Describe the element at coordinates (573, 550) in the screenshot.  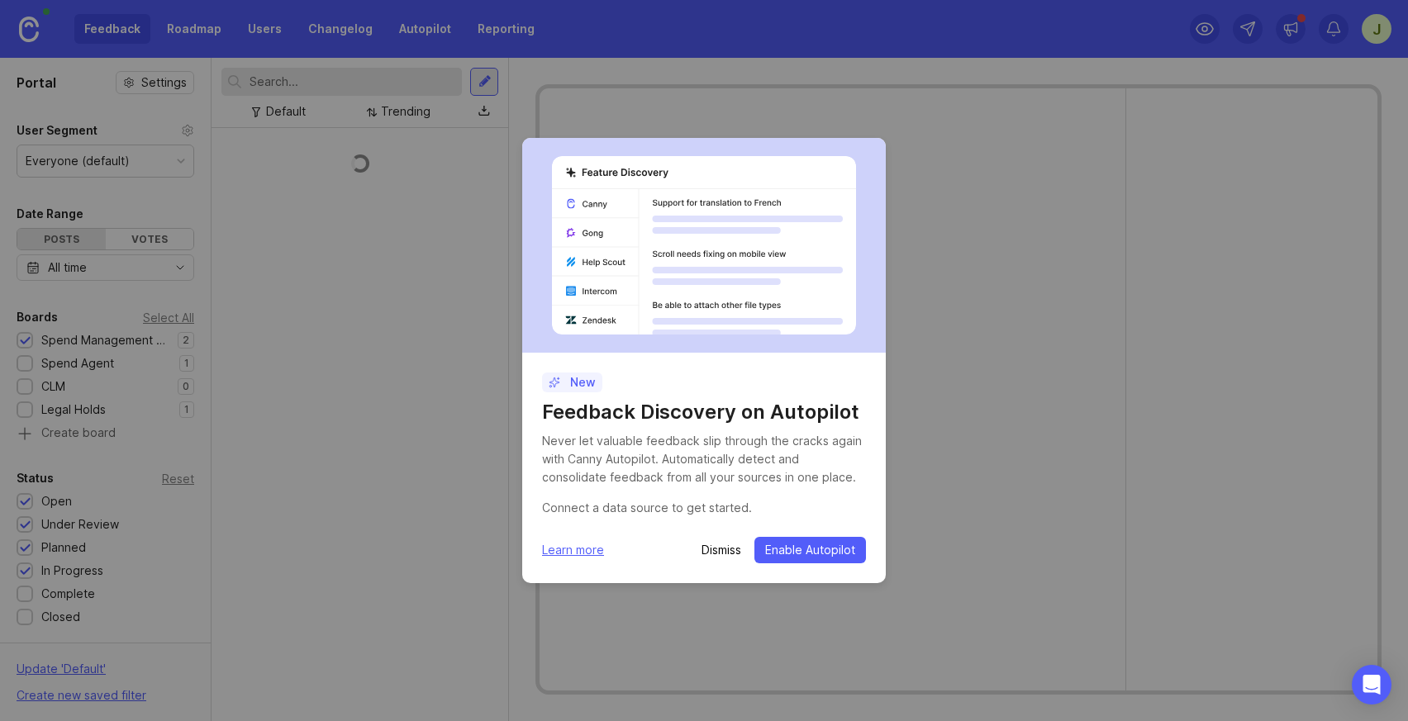
I see `a: Learn more` at that location.